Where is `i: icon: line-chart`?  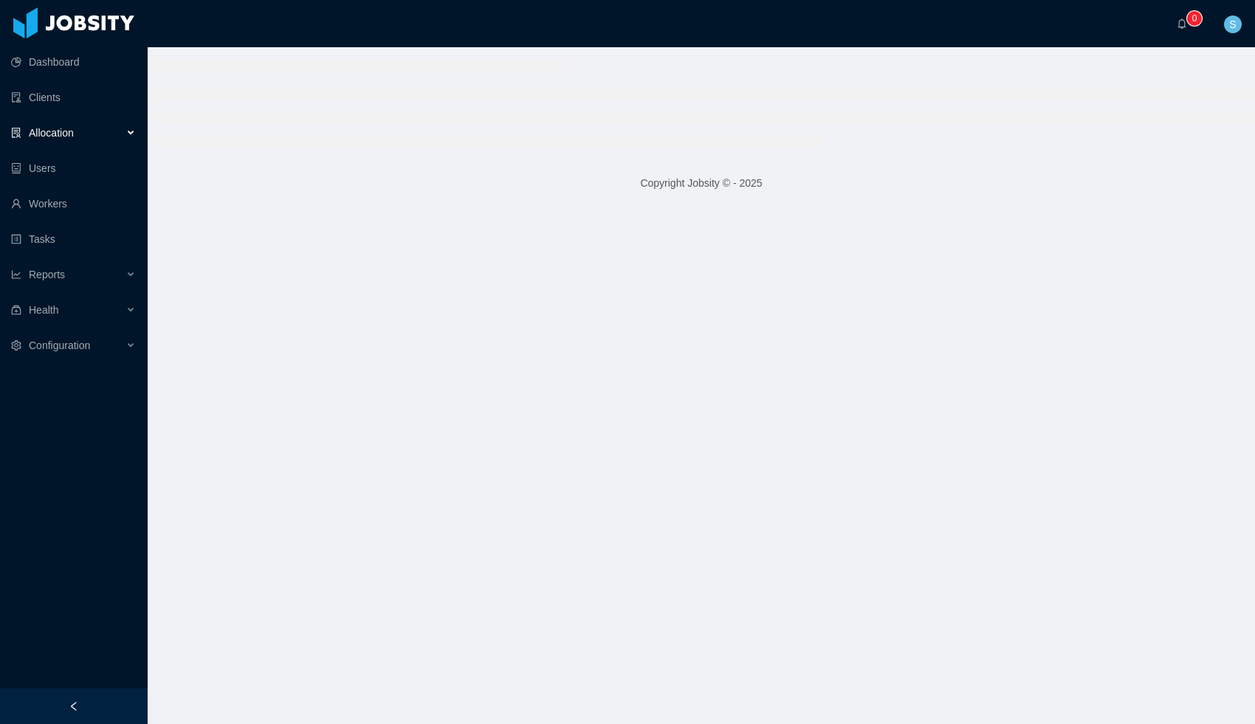
i: icon: line-chart is located at coordinates (16, 275).